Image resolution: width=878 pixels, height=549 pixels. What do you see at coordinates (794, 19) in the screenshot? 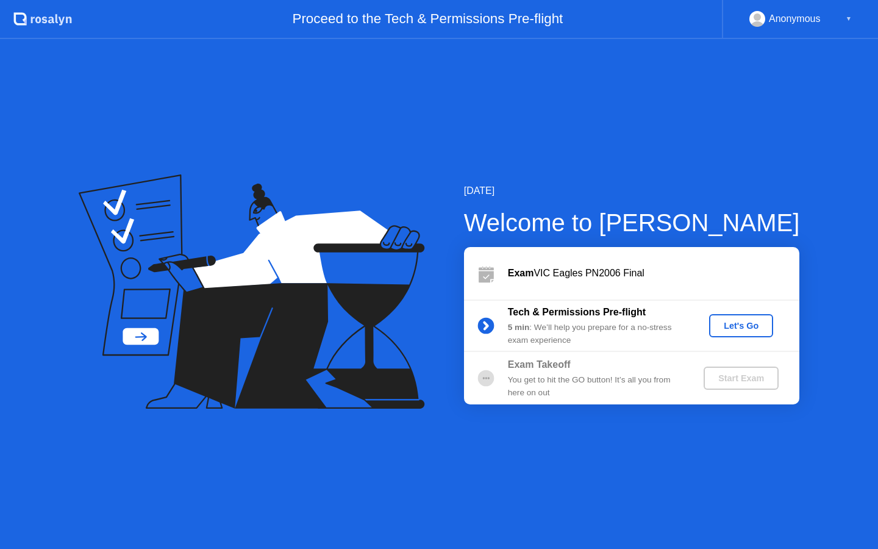
I see `div: Anonymous` at bounding box center [794, 19].